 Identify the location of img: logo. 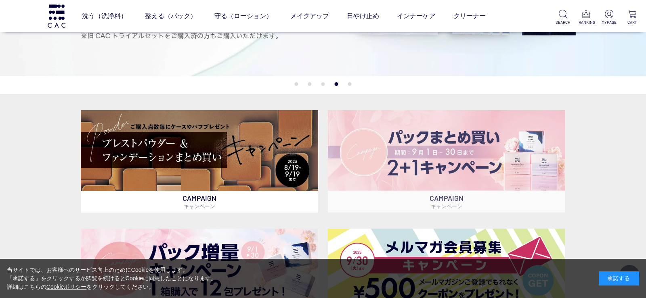
(57, 16).